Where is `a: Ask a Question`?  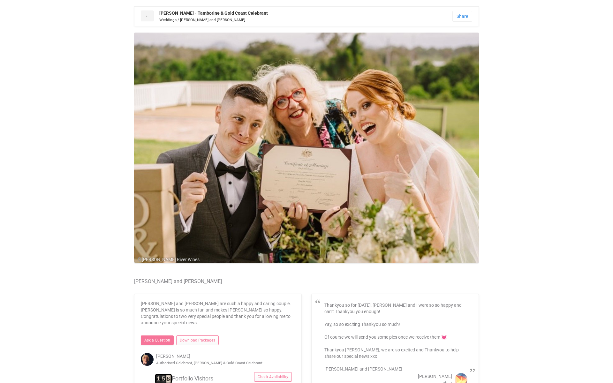 a: Ask a Question is located at coordinates (157, 340).